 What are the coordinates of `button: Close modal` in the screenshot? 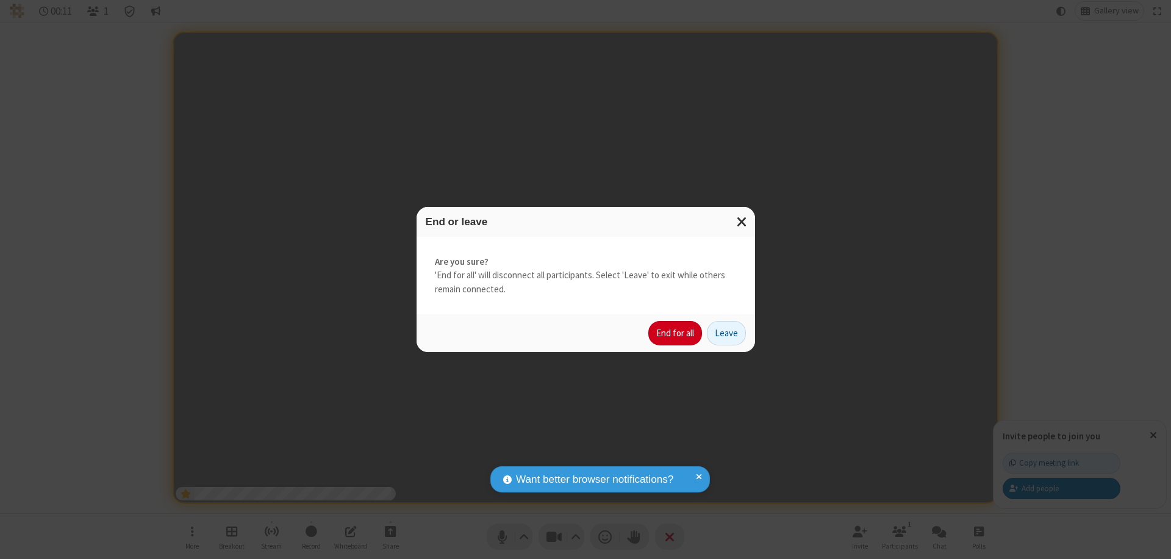 It's located at (742, 221).